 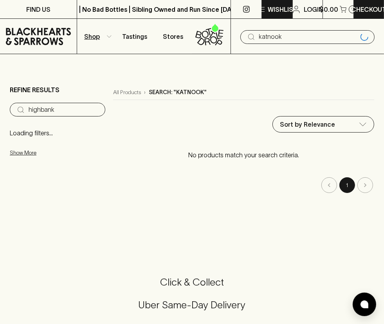 What do you see at coordinates (192, 282) in the screenshot?
I see `h5: Click & Collect` at bounding box center [192, 282].